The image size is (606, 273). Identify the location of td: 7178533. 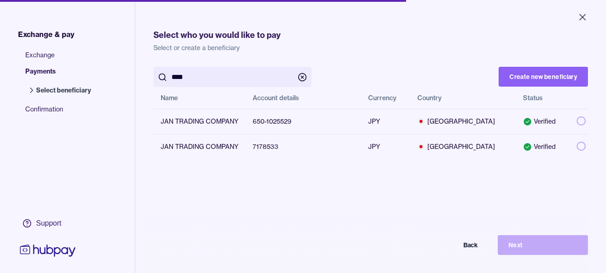
(303, 147).